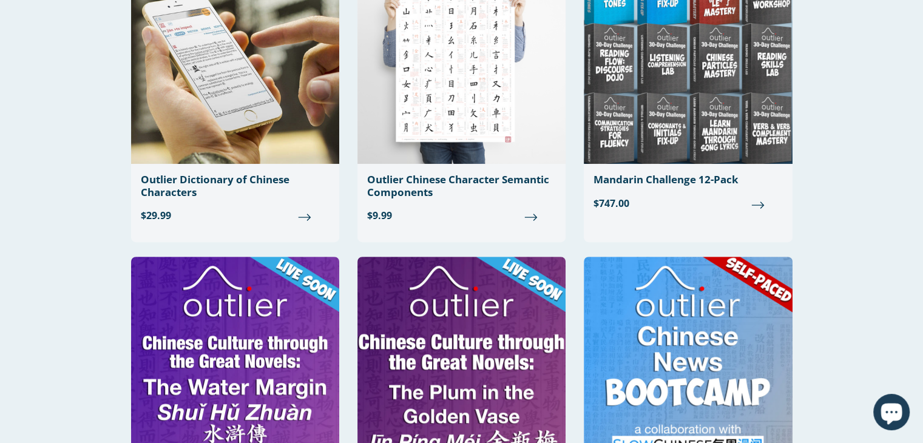 The image size is (923, 443). What do you see at coordinates (235, 186) in the screenshot?
I see `div: Outlier Dictionary of Chinese Characters` at bounding box center [235, 186].